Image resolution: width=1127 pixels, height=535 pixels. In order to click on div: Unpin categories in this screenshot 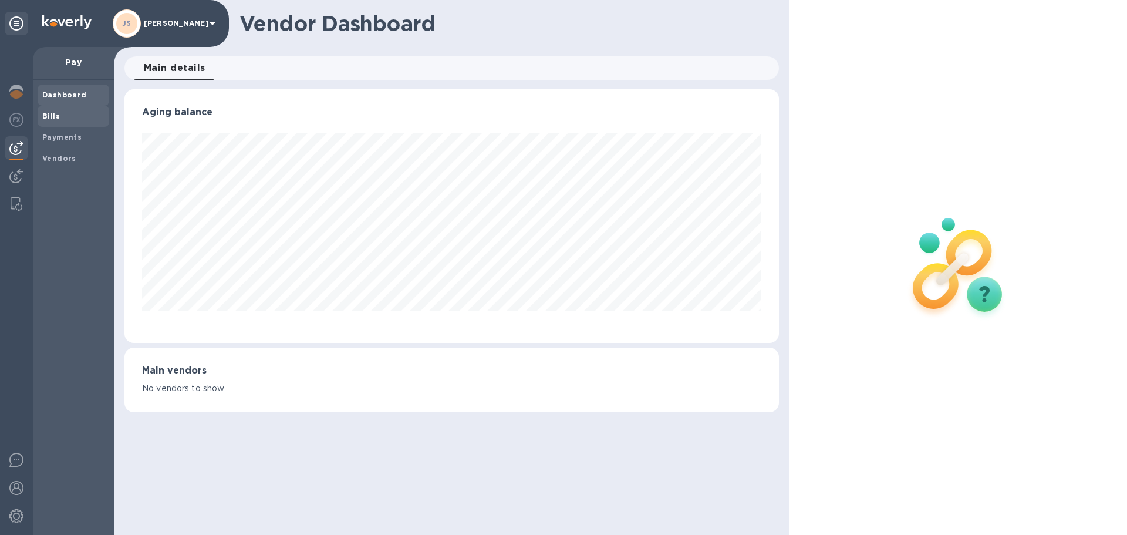, I will do `click(16, 23)`.